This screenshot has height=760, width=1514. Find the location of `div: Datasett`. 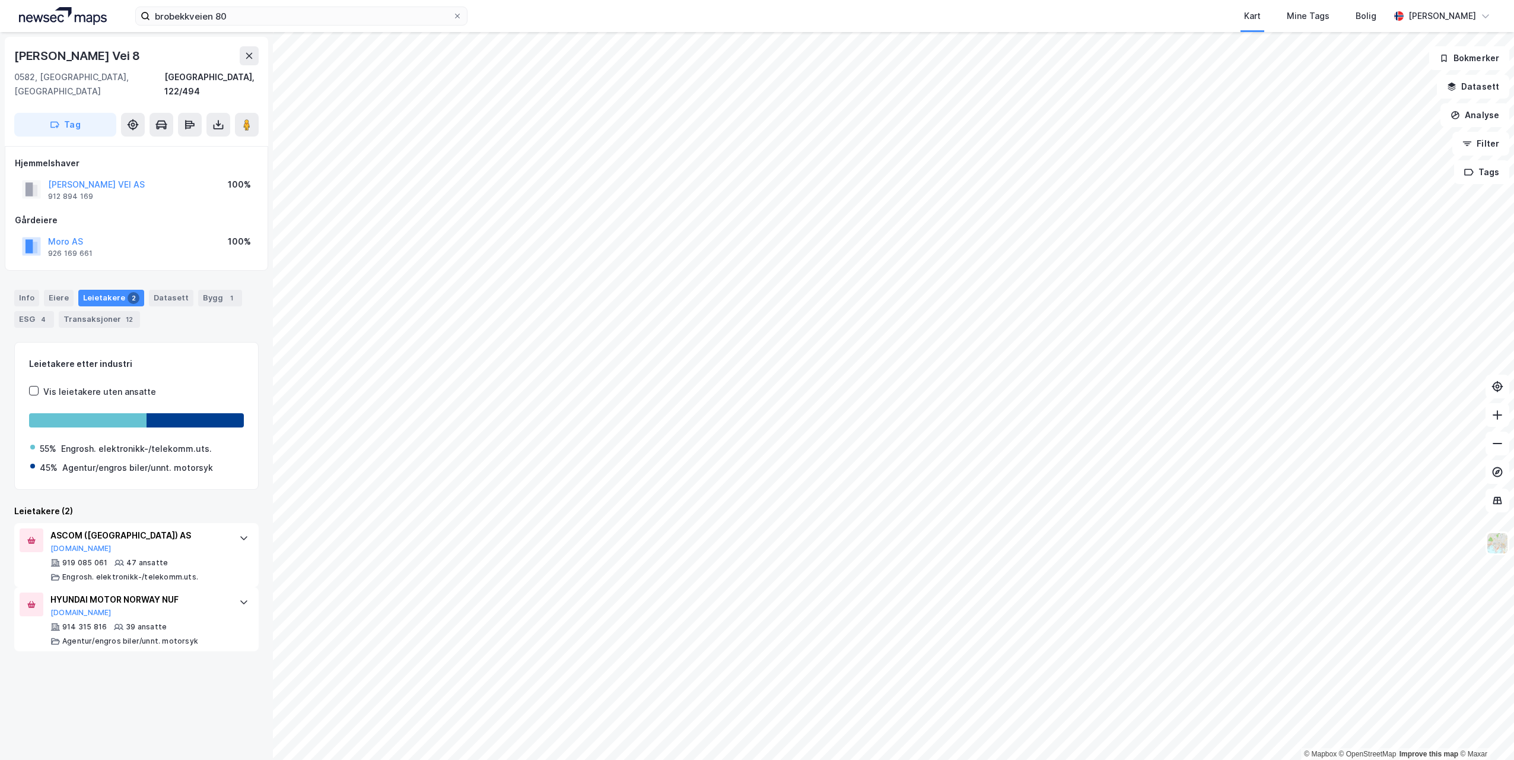

div: Datasett is located at coordinates (171, 298).